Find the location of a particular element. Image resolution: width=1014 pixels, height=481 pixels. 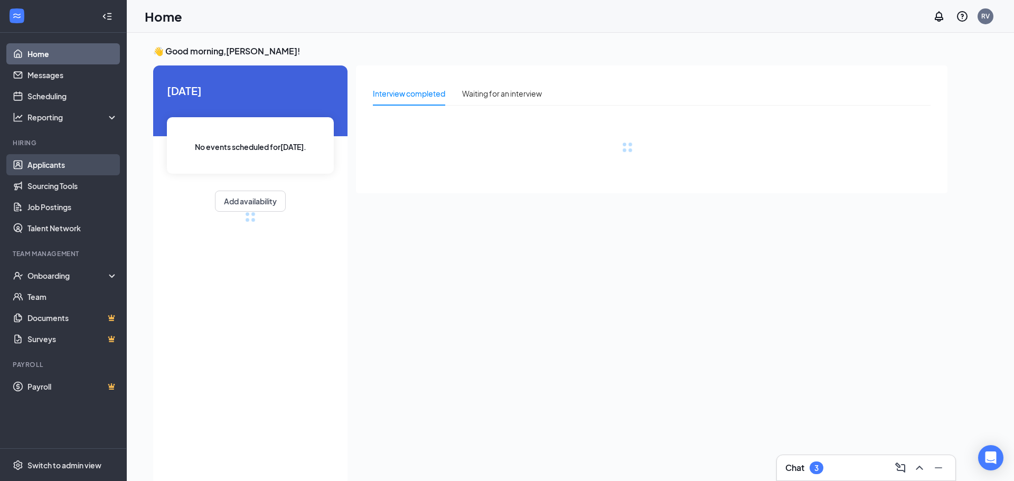

a: Sourcing Tools is located at coordinates (72, 186).